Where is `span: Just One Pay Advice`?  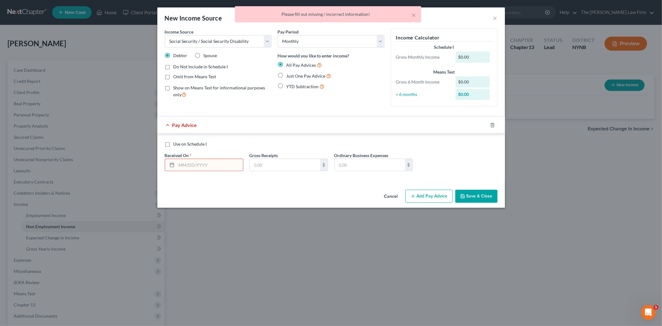 span: Just One Pay Advice is located at coordinates (306, 76).